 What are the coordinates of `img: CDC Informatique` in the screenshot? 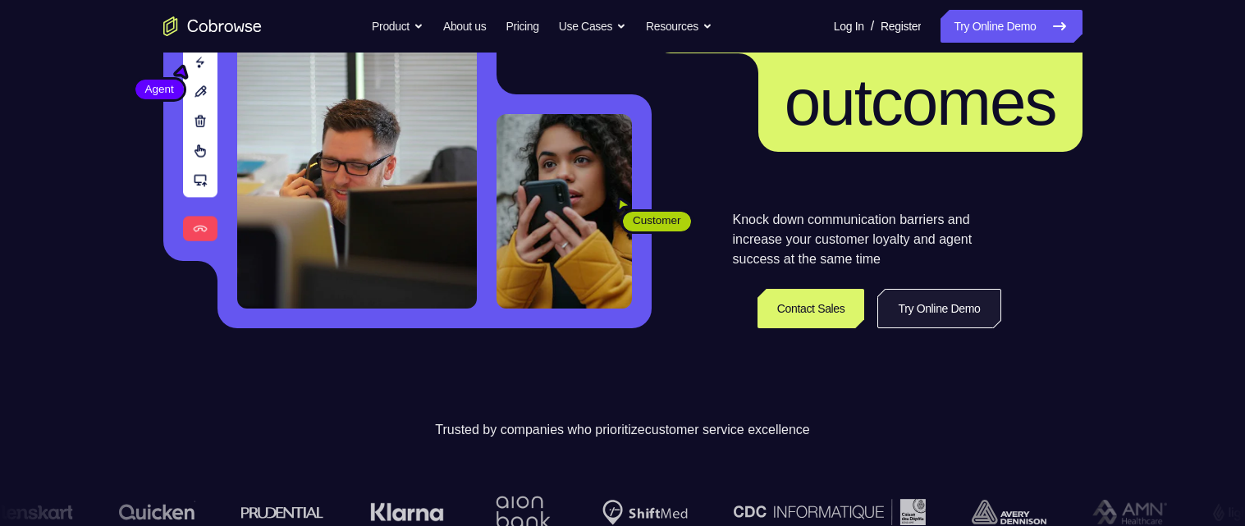 It's located at (827, 511).